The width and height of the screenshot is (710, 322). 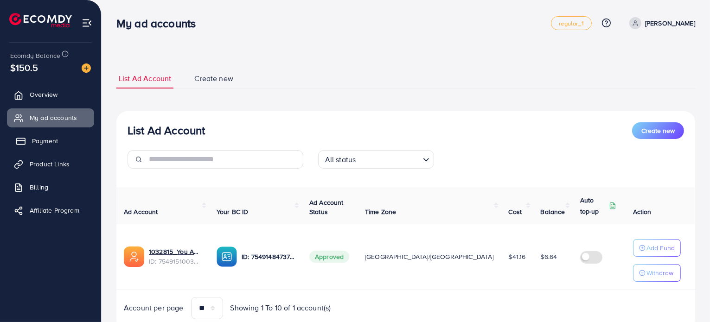 I want to click on span: All status, so click(x=341, y=160).